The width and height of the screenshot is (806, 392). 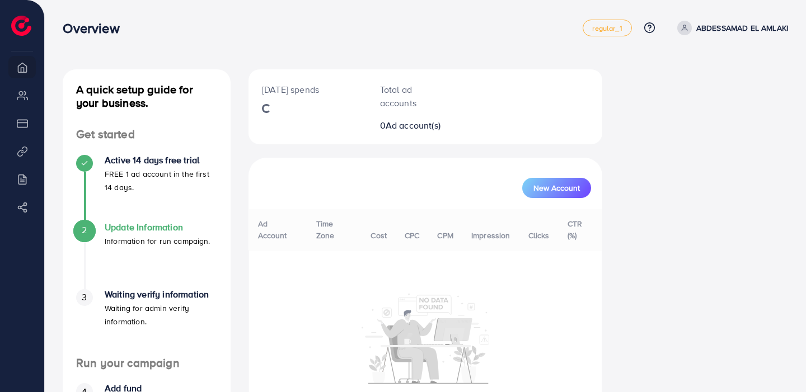 I want to click on h2: 0, so click(x=411, y=125).